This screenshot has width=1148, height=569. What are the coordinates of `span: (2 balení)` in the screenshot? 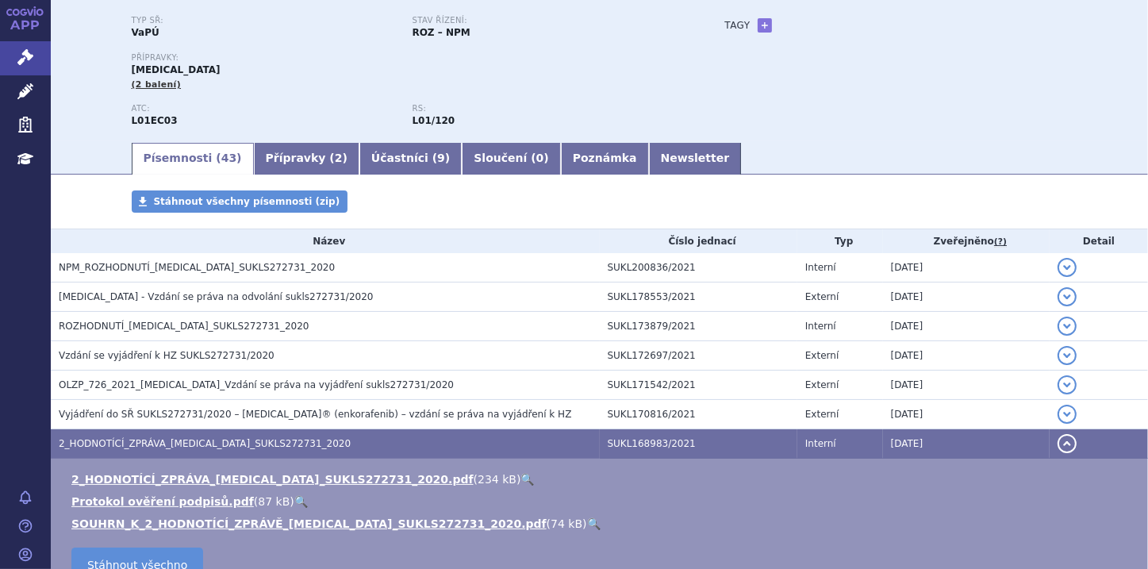 It's located at (156, 84).